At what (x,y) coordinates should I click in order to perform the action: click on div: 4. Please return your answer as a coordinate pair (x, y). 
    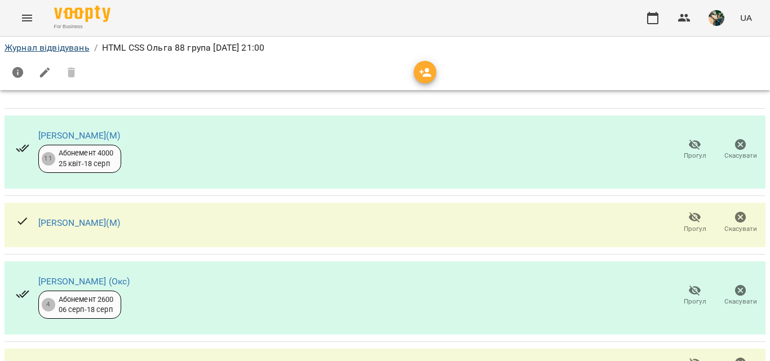
    Looking at the image, I should click on (48, 305).